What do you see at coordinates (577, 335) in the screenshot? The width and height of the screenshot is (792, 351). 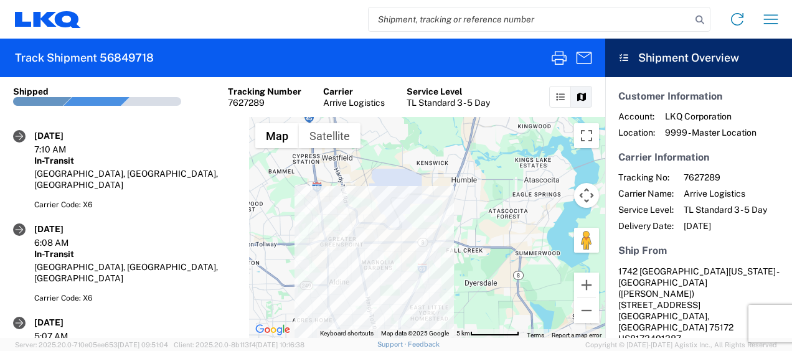 I see `a: Report a map error` at bounding box center [577, 335].